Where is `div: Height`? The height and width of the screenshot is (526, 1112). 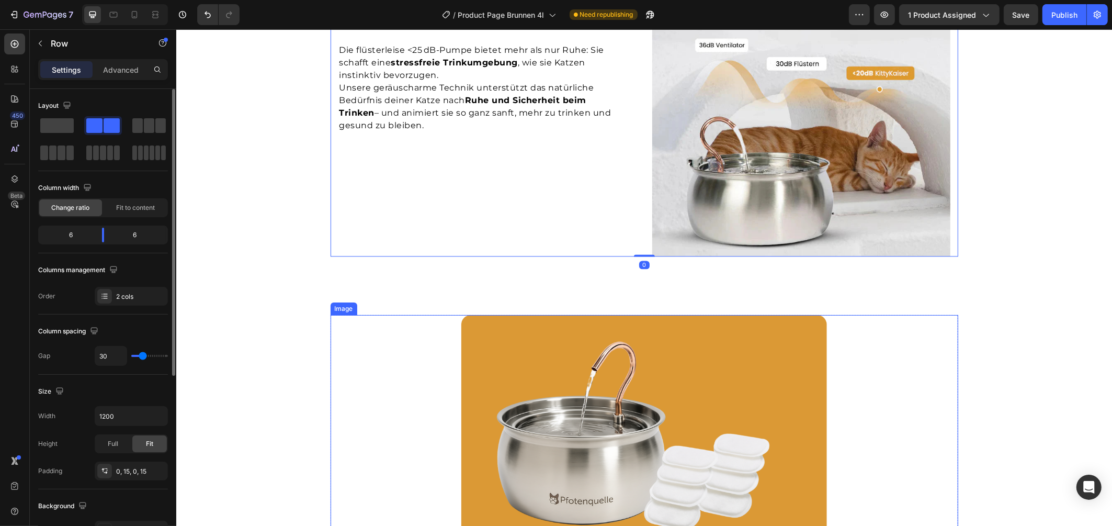
div: Height is located at coordinates (48, 444).